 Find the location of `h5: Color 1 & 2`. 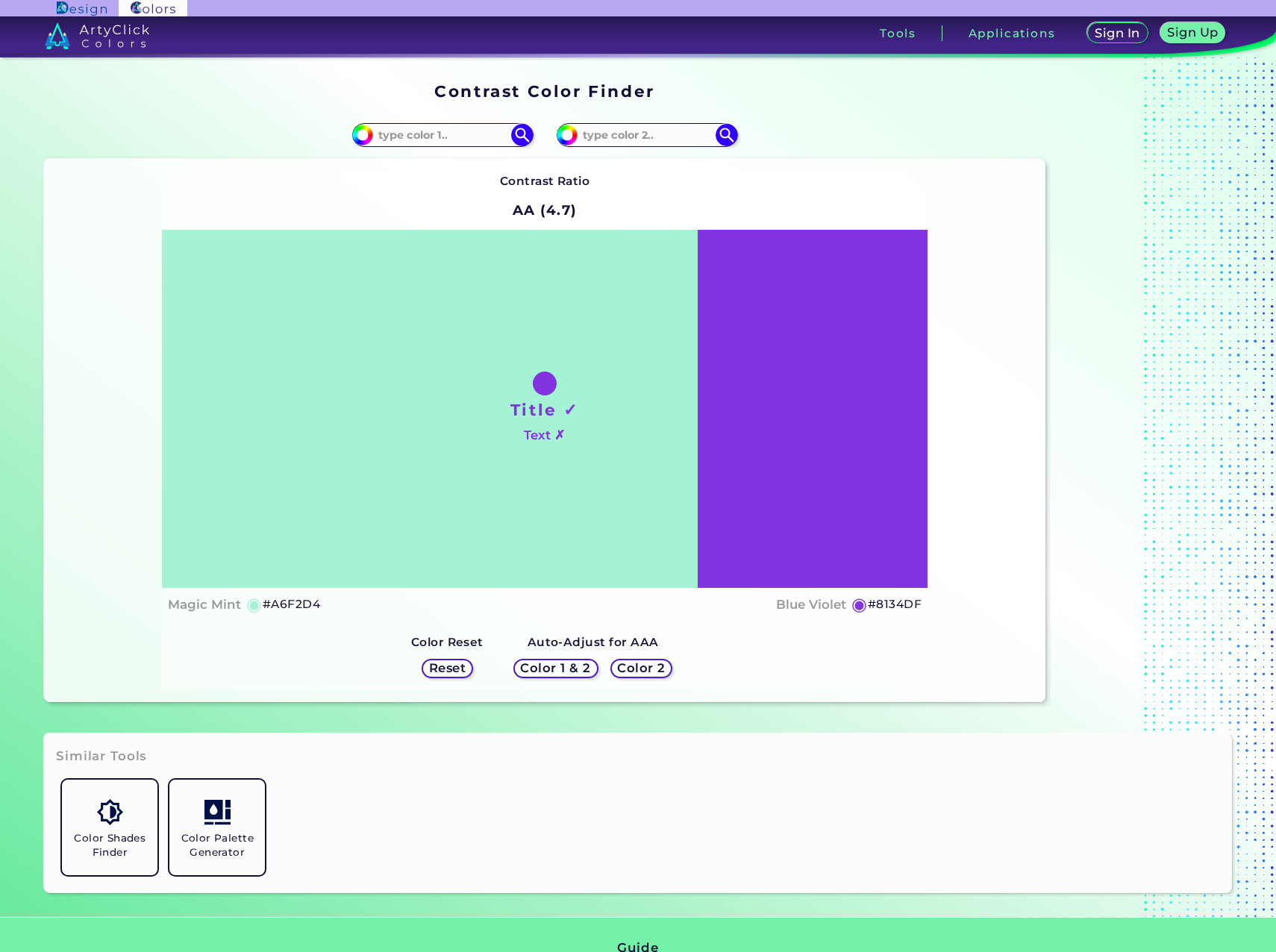

h5: Color 1 & 2 is located at coordinates (556, 668).